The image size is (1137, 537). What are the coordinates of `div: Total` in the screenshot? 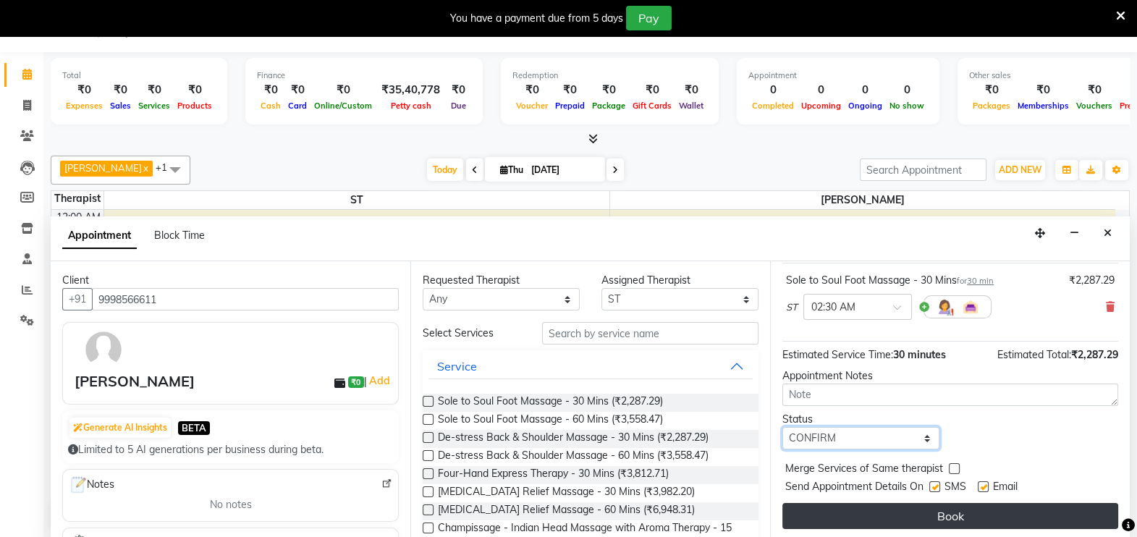 It's located at (139, 75).